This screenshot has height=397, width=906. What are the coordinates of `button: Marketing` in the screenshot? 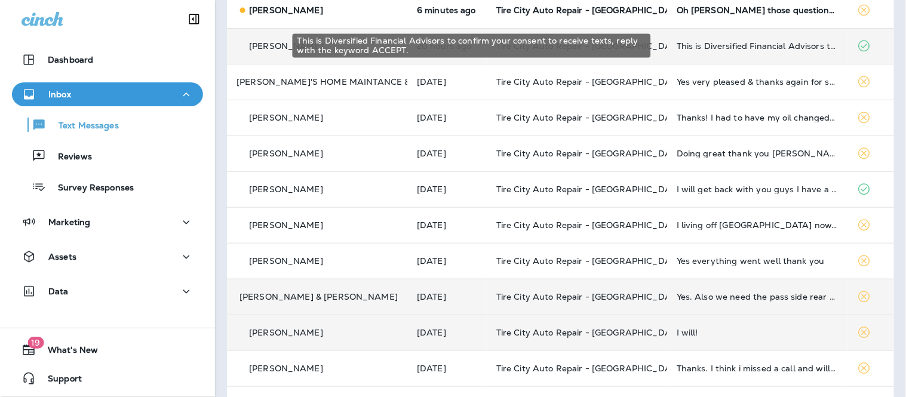 It's located at (107, 222).